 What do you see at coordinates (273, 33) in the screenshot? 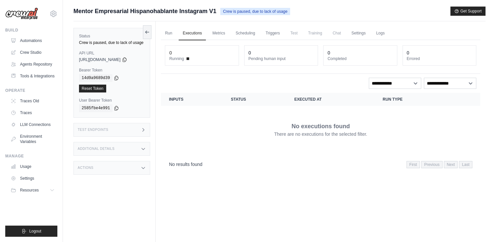
I see `a: Triggers` at bounding box center [273, 33].